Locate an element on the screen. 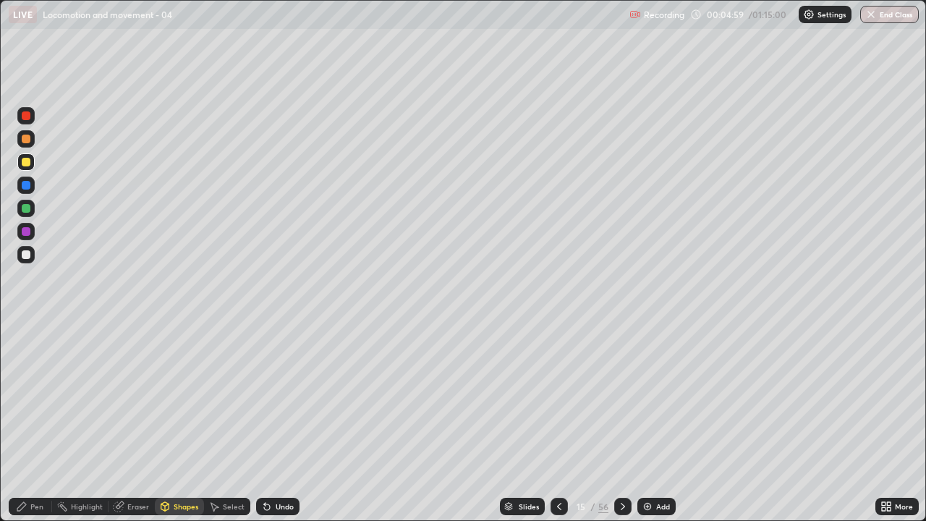  div: Undo is located at coordinates (284, 506).